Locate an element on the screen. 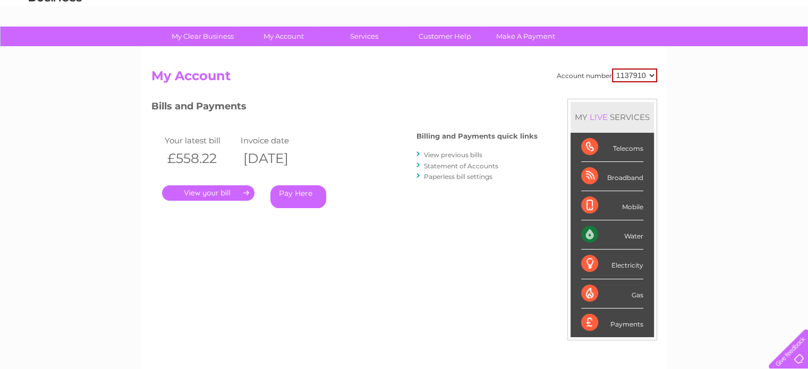 This screenshot has height=369, width=808. th: £558.22 is located at coordinates (200, 158).